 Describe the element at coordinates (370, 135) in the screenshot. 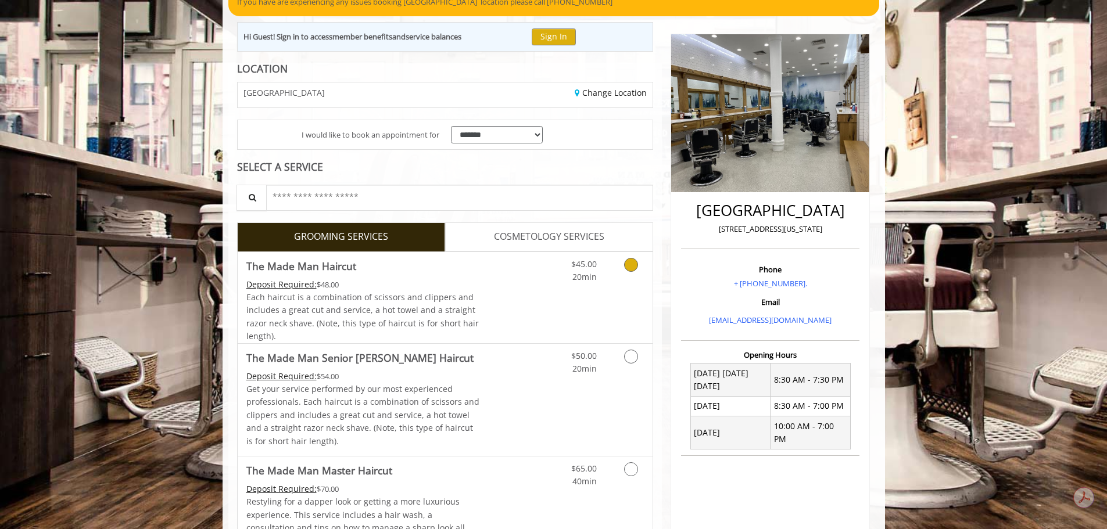

I see `span: I would like to book an appointment for` at that location.